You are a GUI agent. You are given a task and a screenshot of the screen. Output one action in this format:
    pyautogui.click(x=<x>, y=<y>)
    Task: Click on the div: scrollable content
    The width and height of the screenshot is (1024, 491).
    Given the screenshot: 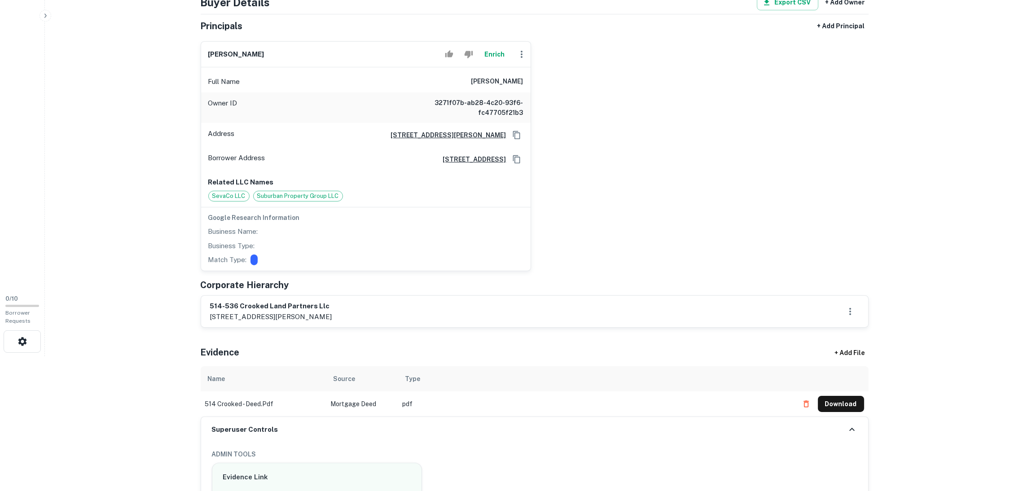 What is the action you would take?
    pyautogui.click(x=535, y=391)
    